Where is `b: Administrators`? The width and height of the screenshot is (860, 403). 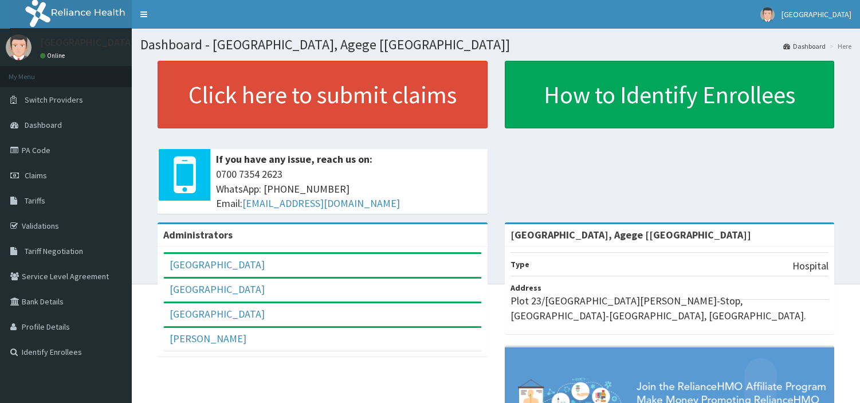
b: Administrators is located at coordinates (198, 234).